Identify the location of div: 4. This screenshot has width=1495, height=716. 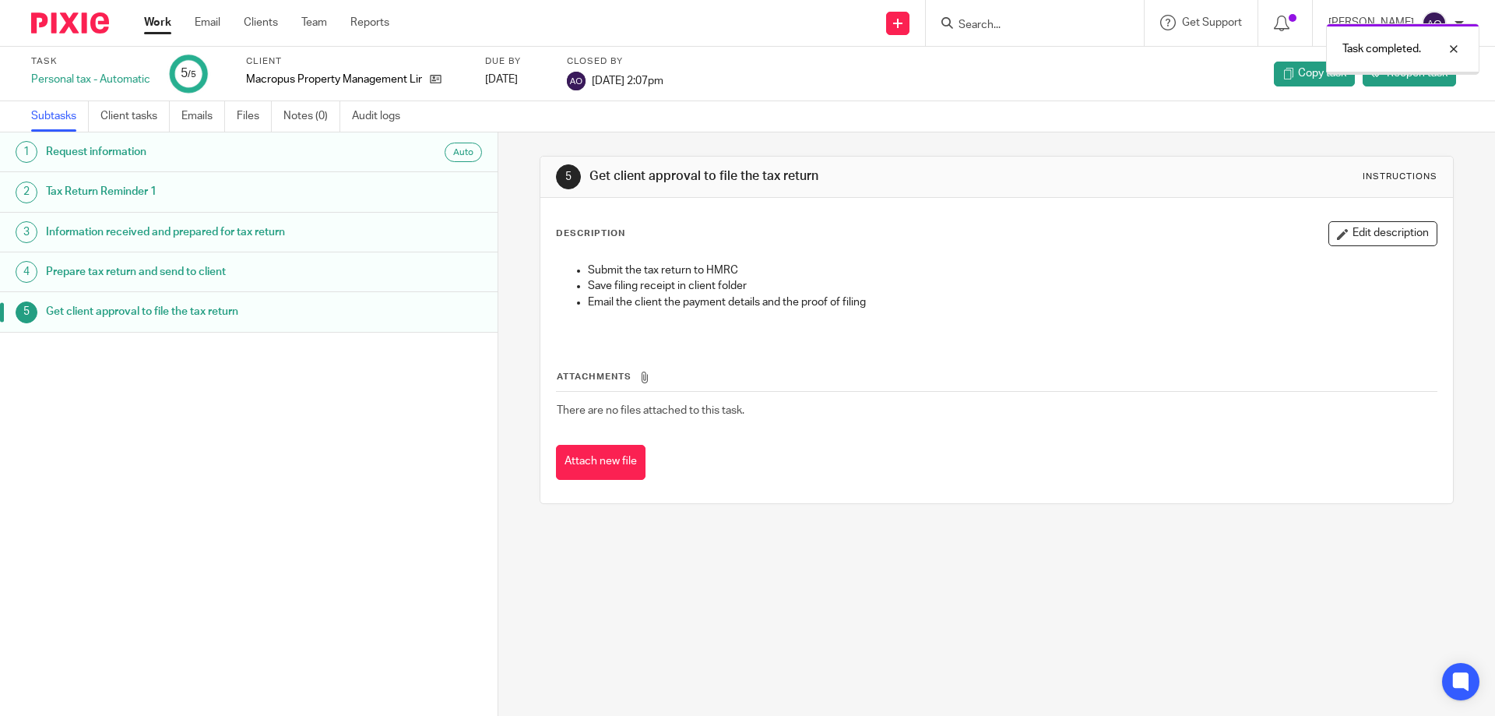
(26, 272).